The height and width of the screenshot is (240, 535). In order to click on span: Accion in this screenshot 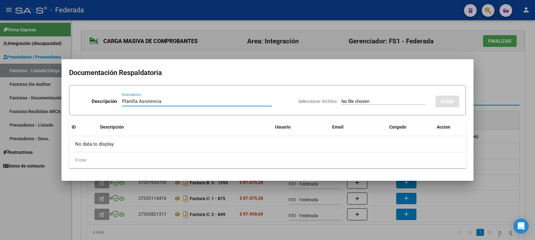, I will do `click(443, 127)`.